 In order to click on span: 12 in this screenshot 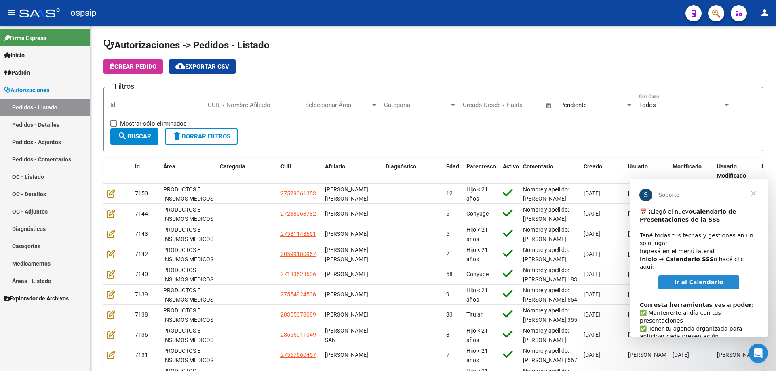, I will do `click(449, 194)`.